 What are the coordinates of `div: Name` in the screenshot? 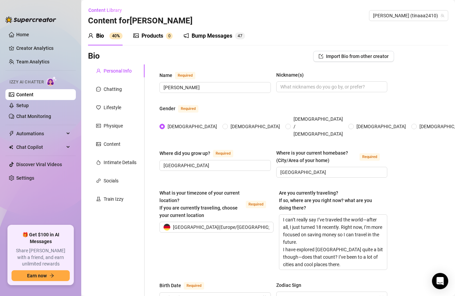 It's located at (166, 75).